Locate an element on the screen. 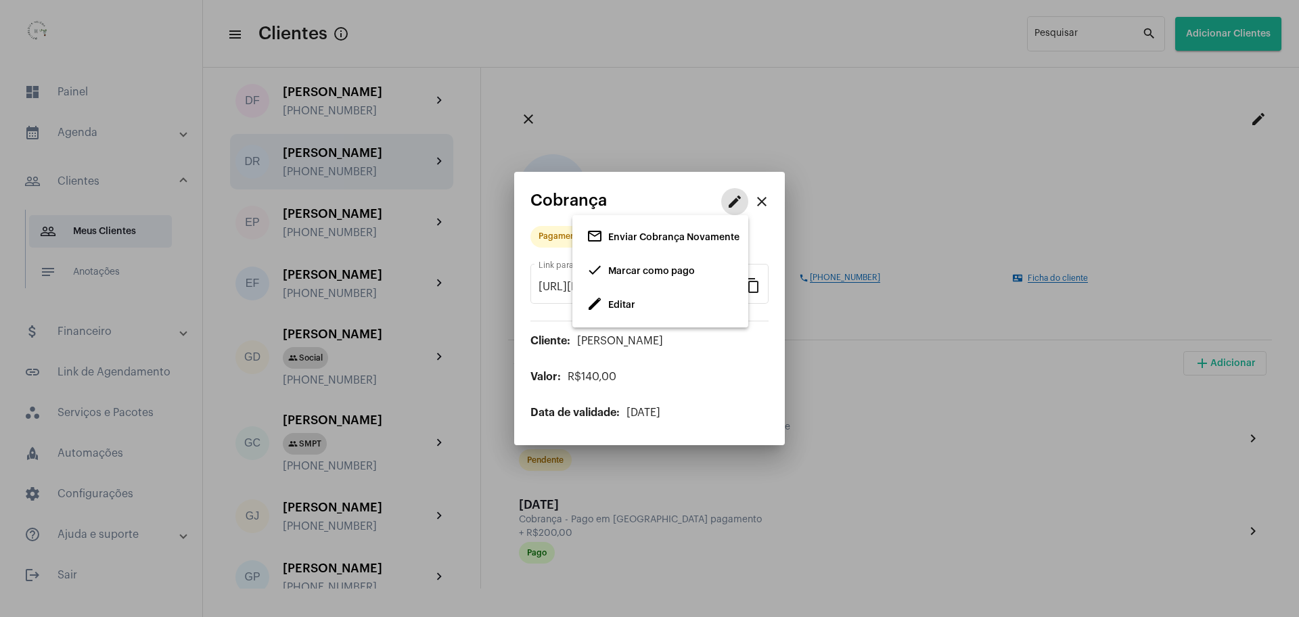 The height and width of the screenshot is (617, 1299). span: Editar is located at coordinates (622, 305).